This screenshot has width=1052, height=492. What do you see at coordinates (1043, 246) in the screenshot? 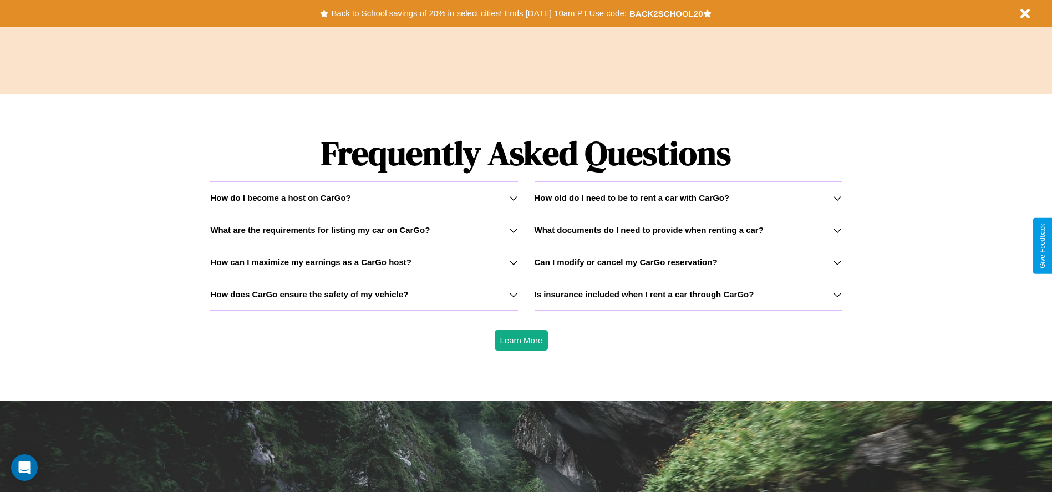
I see `div: Give Feedback` at bounding box center [1043, 246].